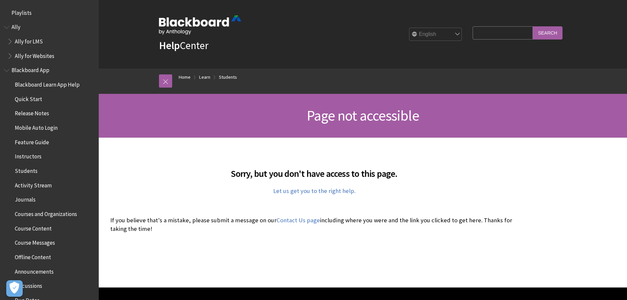  I want to click on span: Blackboard App, so click(30, 69).